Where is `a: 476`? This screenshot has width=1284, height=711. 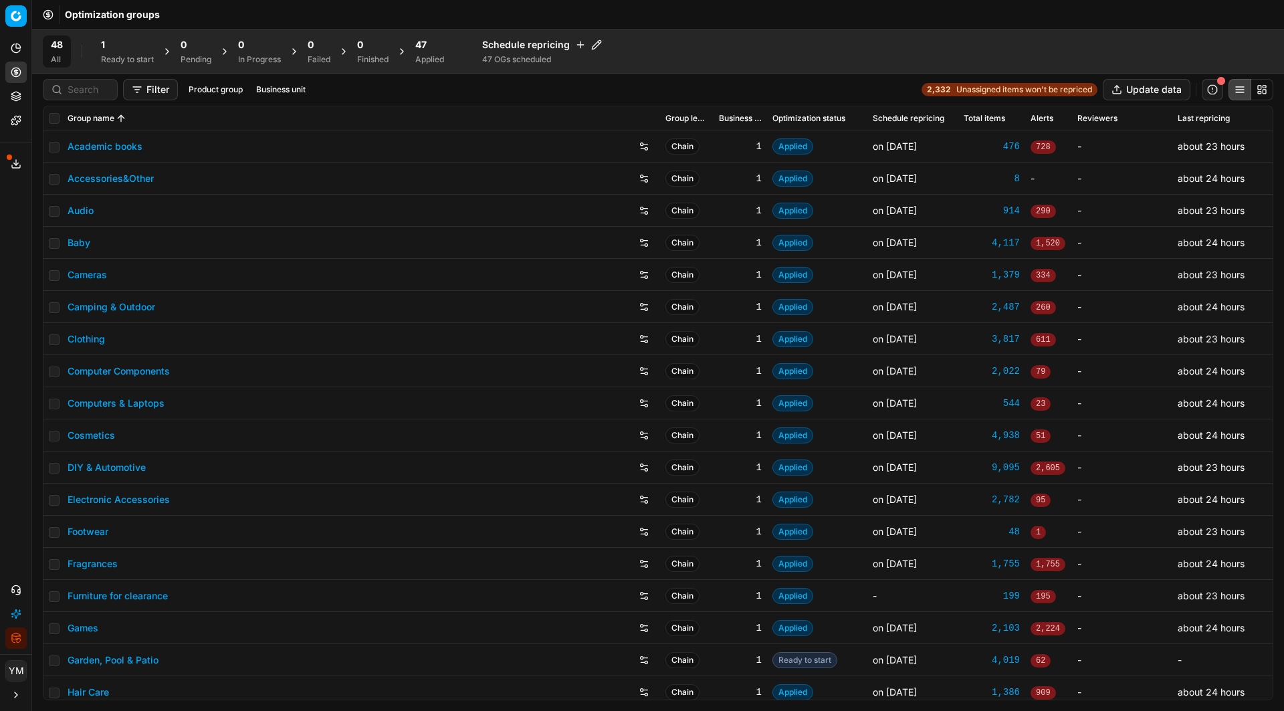
a: 476 is located at coordinates (992, 146).